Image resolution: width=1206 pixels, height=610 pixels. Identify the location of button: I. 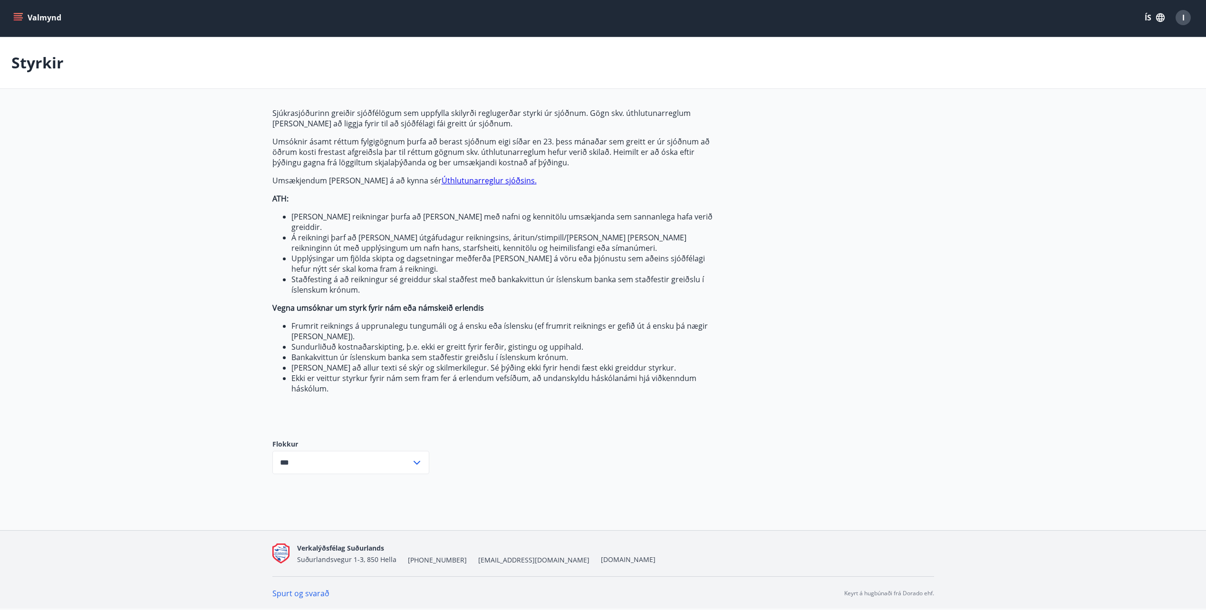
(1183, 18).